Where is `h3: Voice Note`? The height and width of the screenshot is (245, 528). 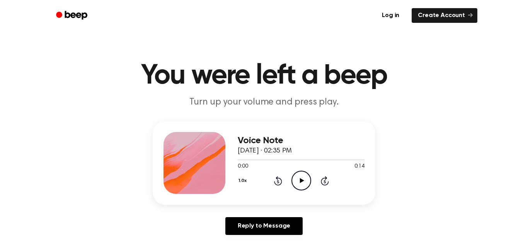
h3: Voice Note is located at coordinates (301, 140).